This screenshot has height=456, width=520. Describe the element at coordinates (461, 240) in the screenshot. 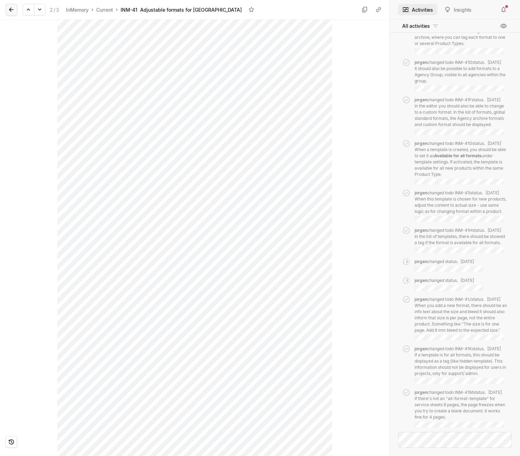

I see `p: In the list of templates, there should be showed a tag if the format is available for all formats.` at that location.